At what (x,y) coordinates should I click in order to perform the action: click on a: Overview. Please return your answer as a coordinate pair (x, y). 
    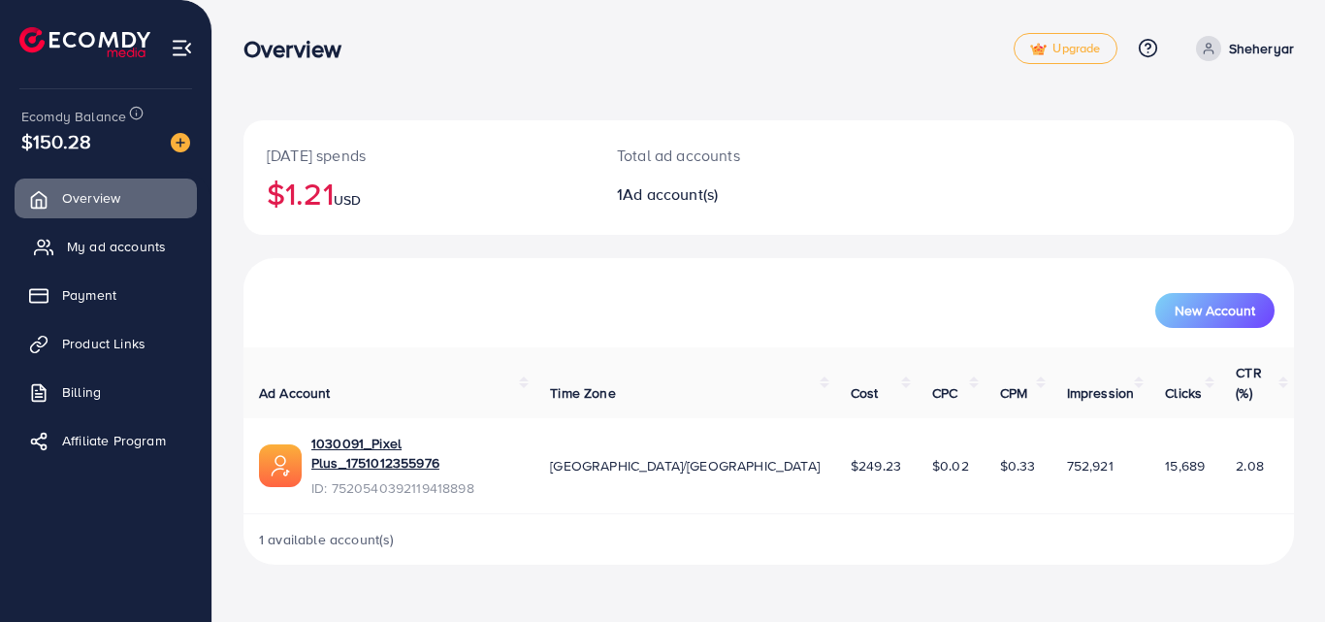
    Looking at the image, I should click on (106, 198).